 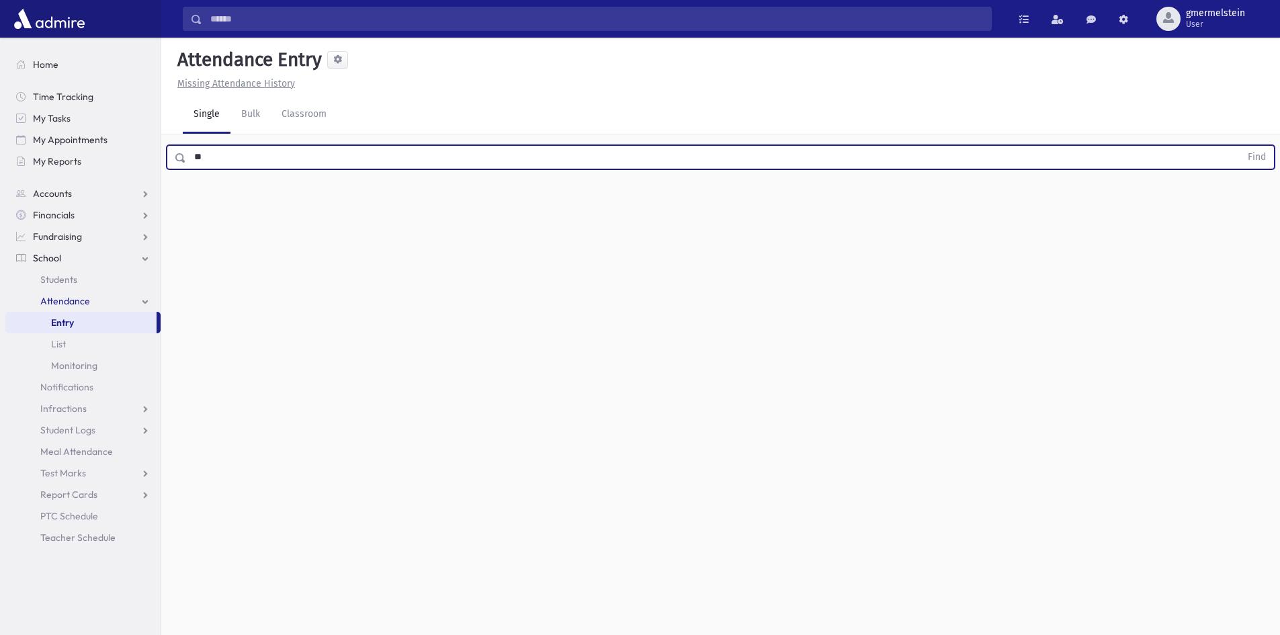 I want to click on a: Attendance, so click(x=83, y=301).